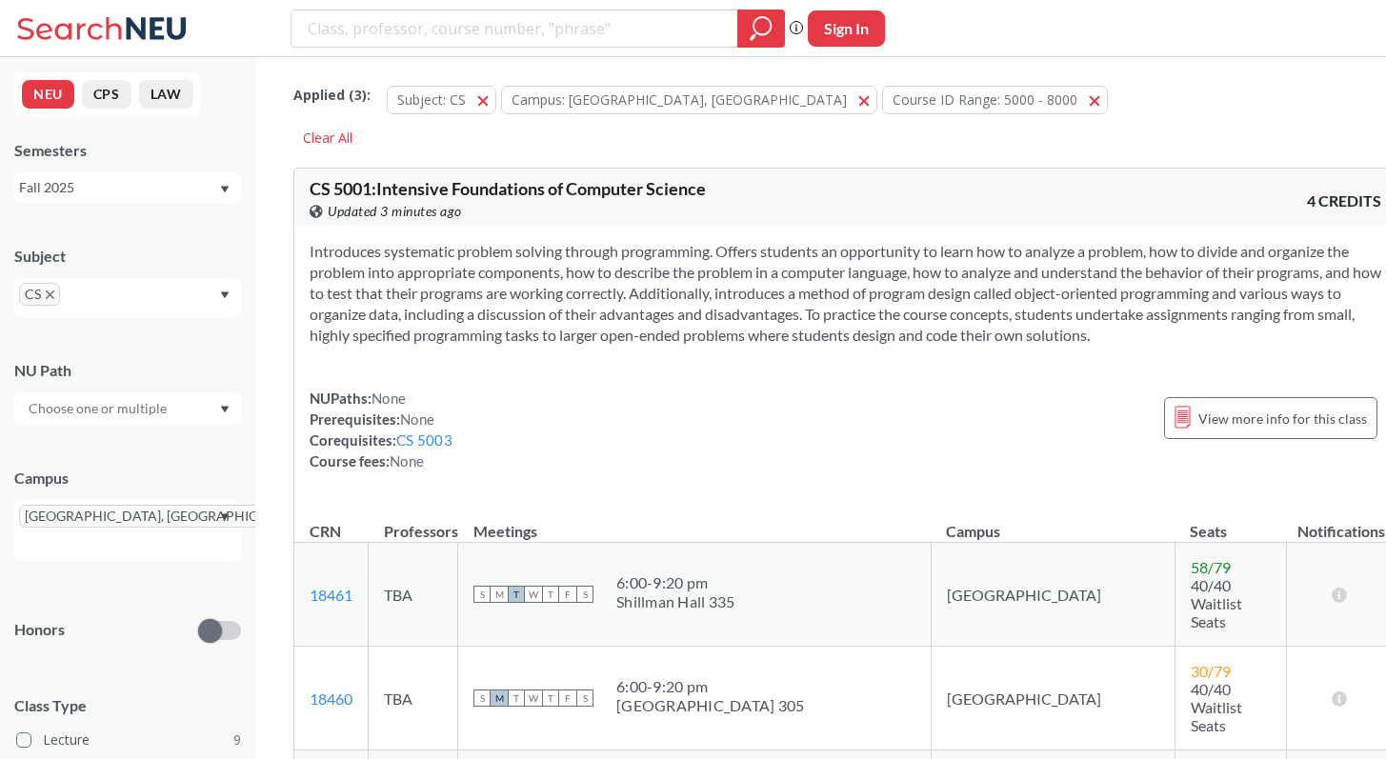 The height and width of the screenshot is (759, 1386). What do you see at coordinates (761, 29) in the screenshot?
I see `div: magnifying glass` at bounding box center [761, 29].